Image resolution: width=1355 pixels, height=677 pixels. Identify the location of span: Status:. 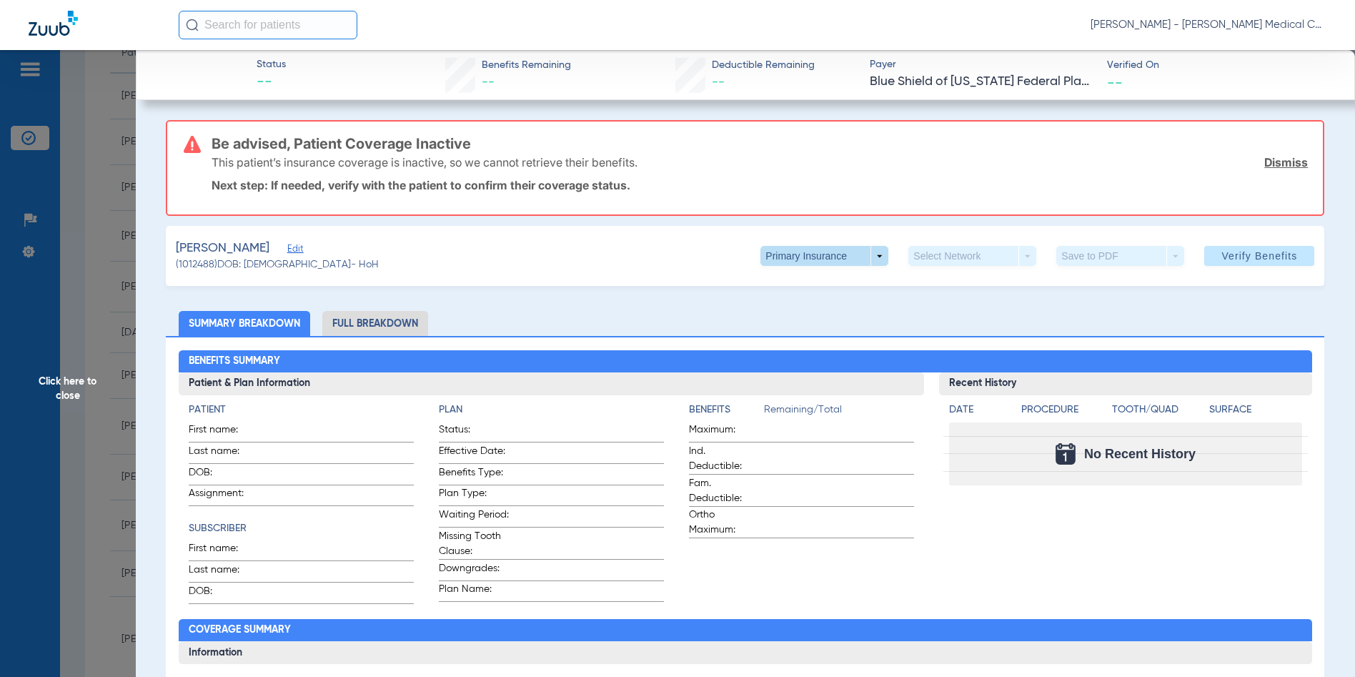
(474, 432).